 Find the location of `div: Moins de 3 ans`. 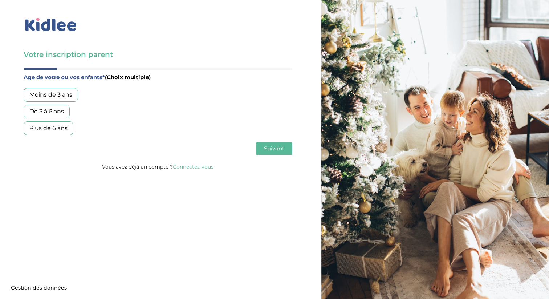

div: Moins de 3 ans is located at coordinates (51, 95).